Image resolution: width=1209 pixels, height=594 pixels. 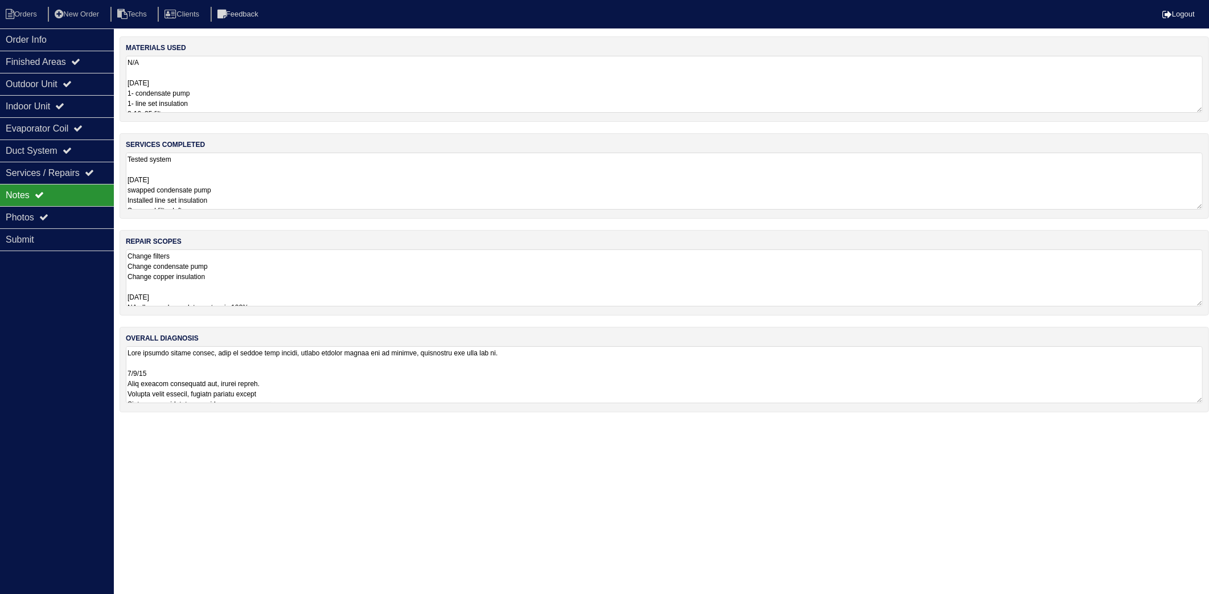 What do you see at coordinates (162, 338) in the screenshot?
I see `label: overall diagnosis` at bounding box center [162, 338].